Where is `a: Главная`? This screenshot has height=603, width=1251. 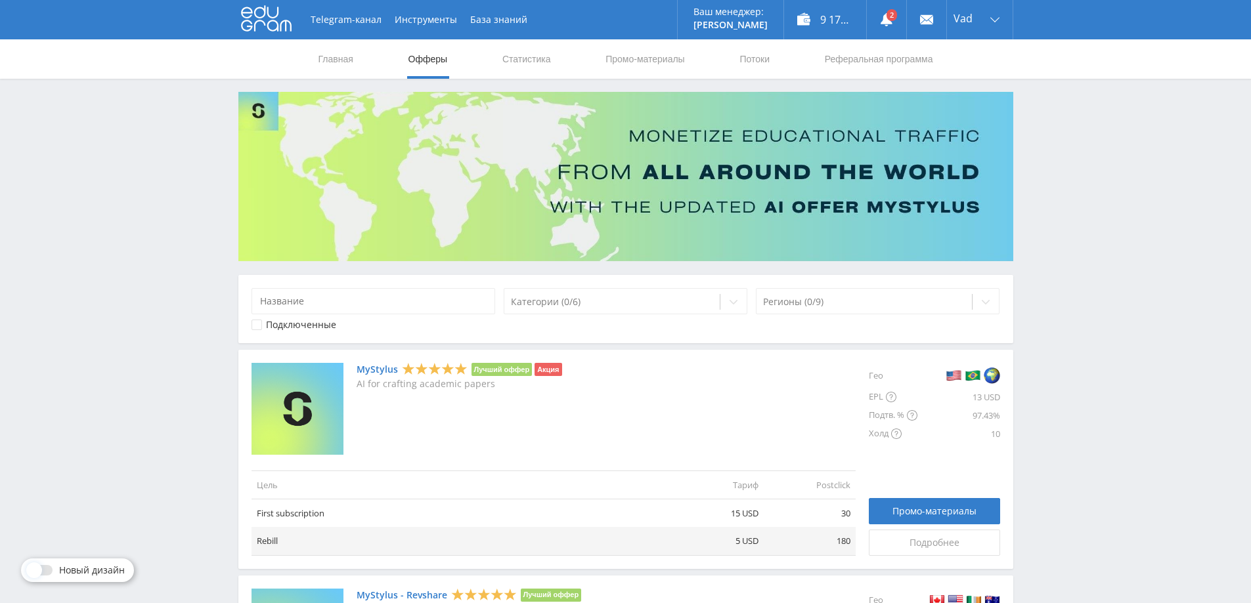 a: Главная is located at coordinates (336, 59).